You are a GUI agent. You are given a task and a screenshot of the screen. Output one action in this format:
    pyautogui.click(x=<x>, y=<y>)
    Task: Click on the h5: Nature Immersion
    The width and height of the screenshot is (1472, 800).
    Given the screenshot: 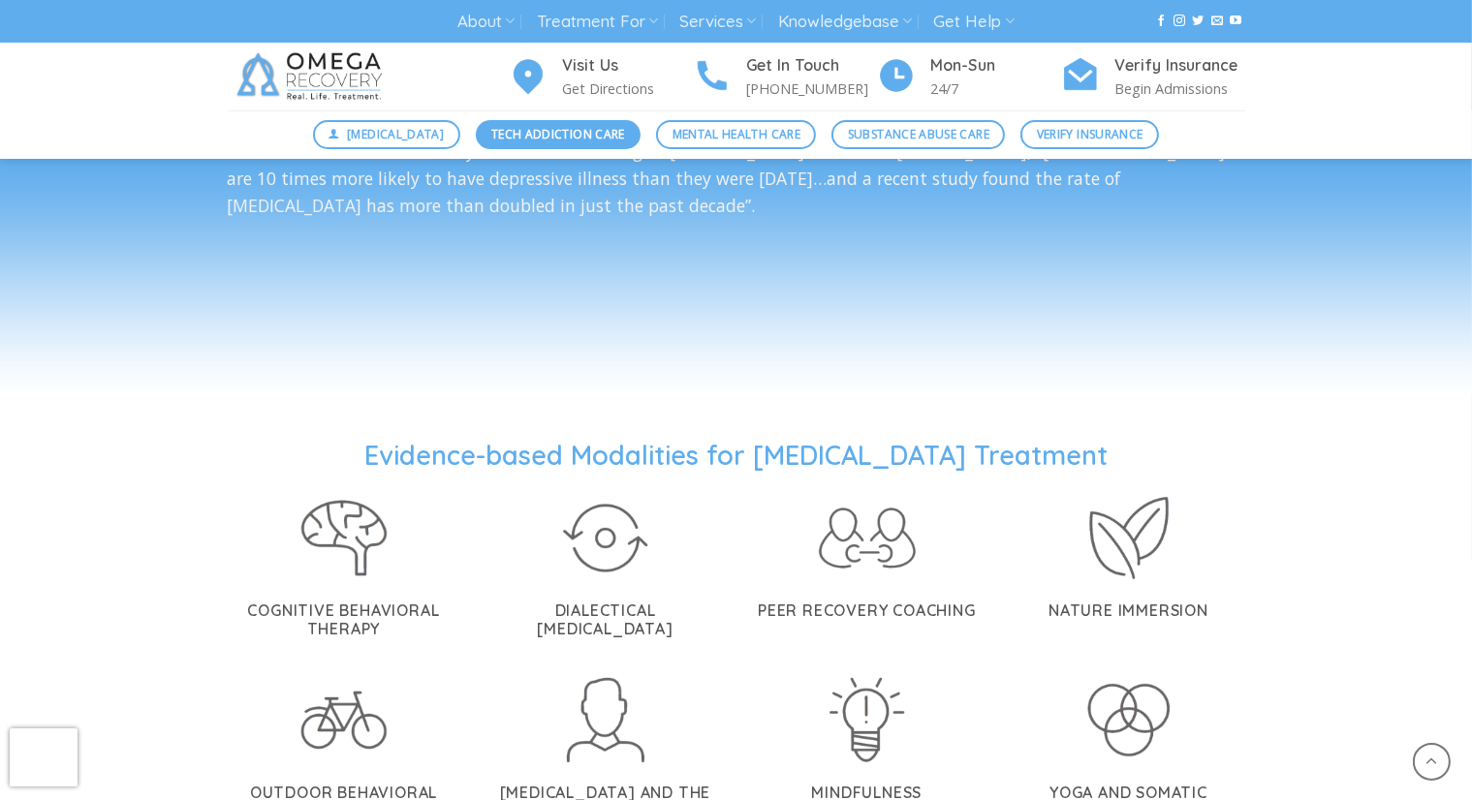 What is the action you would take?
    pyautogui.click(x=1129, y=611)
    